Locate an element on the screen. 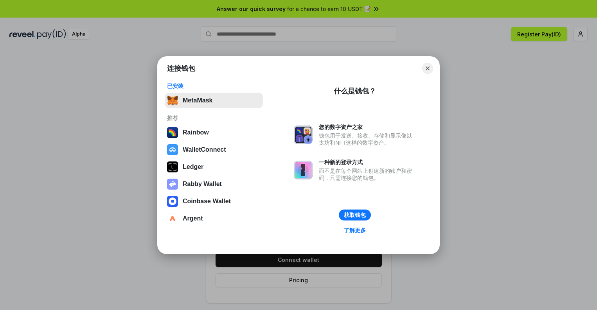 This screenshot has height=310, width=597. img: svg+xml,%3Csvg%20width%3D%22120%22%20height%3D%22120%22%20viewBox%3D%220%200%20120%20120%22%20fil... is located at coordinates (173, 133).